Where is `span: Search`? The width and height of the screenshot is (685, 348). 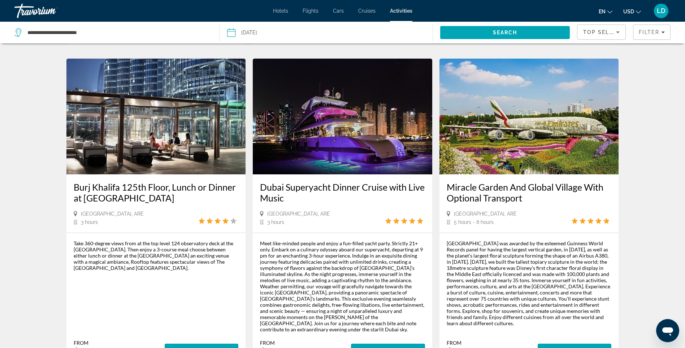 span: Search is located at coordinates (505, 33).